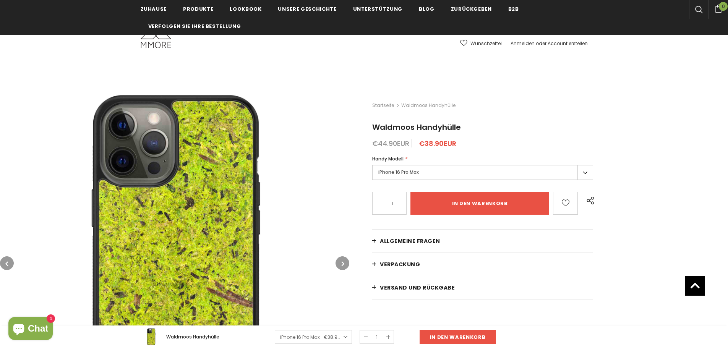 This screenshot has height=348, width=728. What do you see at coordinates (245, 9) in the screenshot?
I see `span: Lookbook` at bounding box center [245, 9].